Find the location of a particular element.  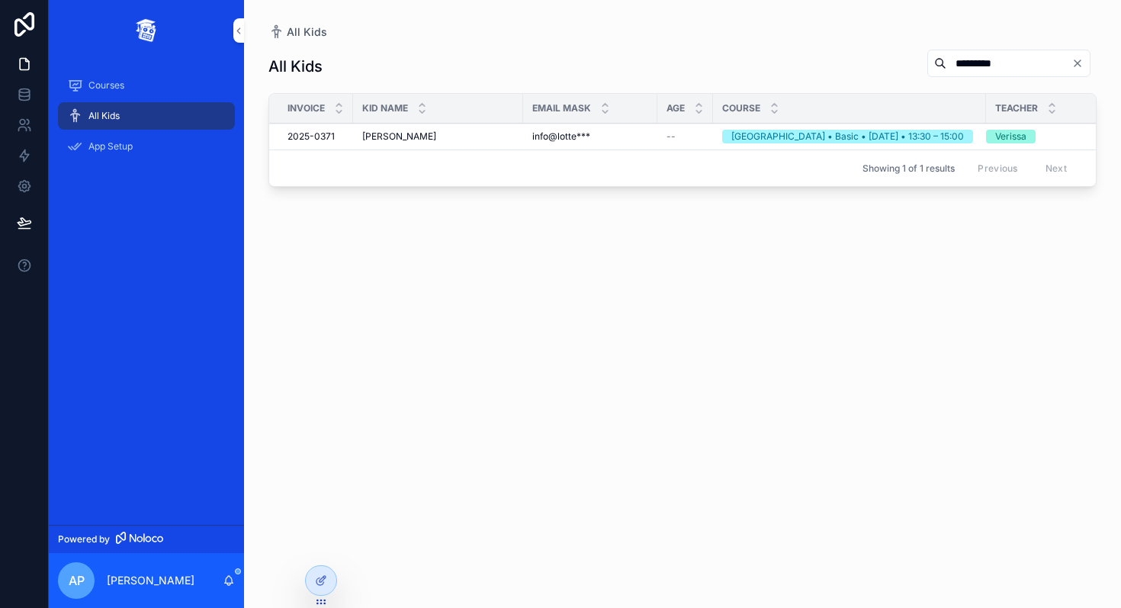

a: Verissa is located at coordinates (1034, 137).